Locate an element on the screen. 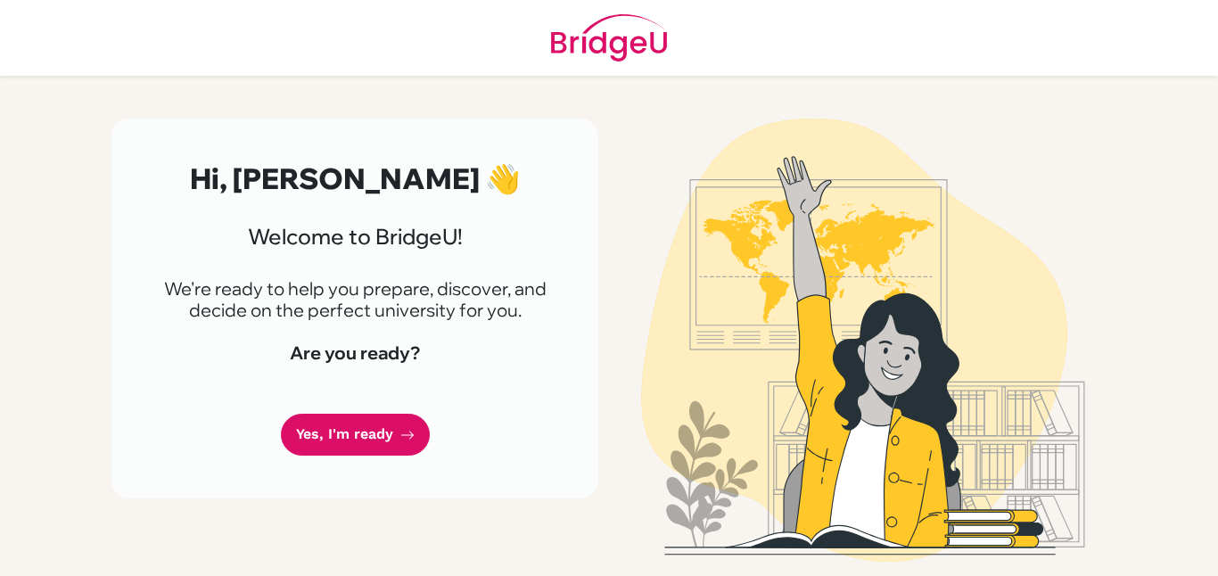 The image size is (1218, 576). p: We're ready to help you prepare, discover, and decide on the perfect university for you. is located at coordinates (355, 300).